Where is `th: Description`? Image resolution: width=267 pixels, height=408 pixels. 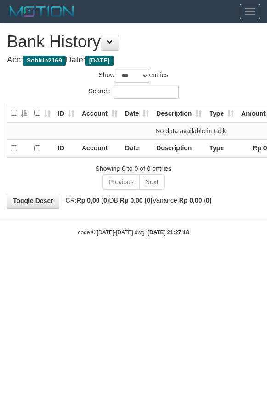
th: Description is located at coordinates (179, 149).